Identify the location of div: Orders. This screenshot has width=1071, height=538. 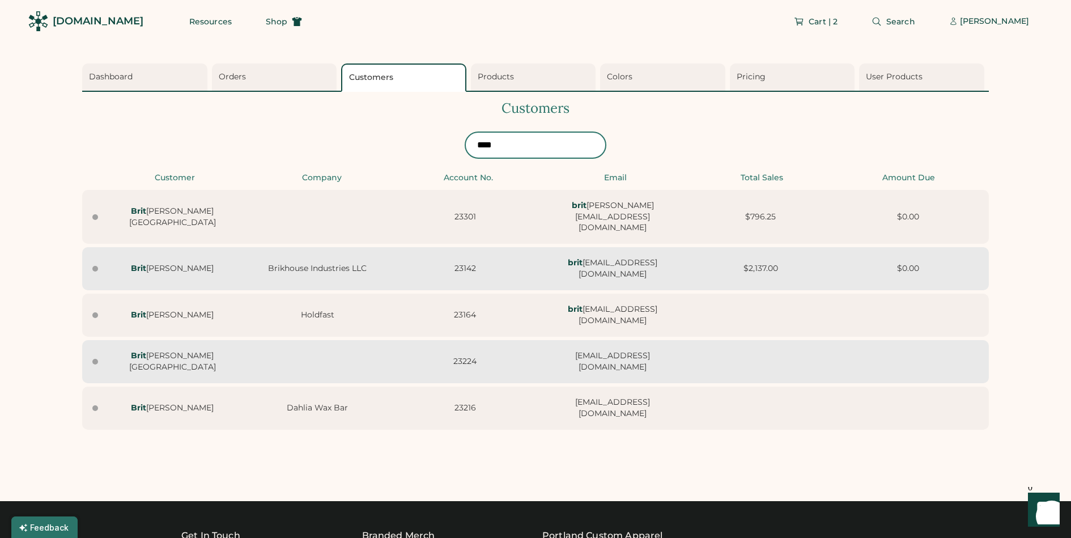
(276, 77).